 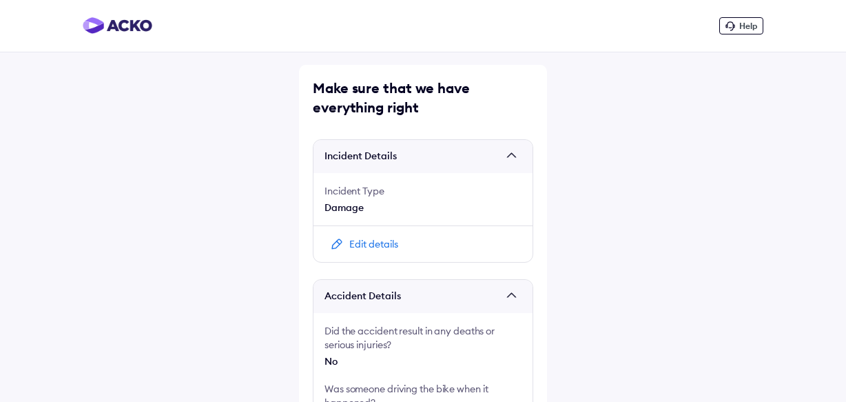 I want to click on span: Help, so click(x=748, y=25).